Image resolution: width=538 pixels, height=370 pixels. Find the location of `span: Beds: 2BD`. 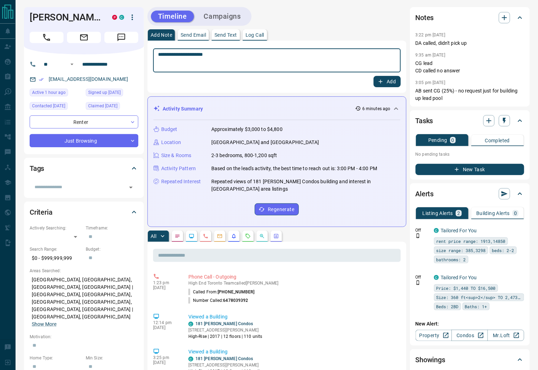

span: Beds: 2BD is located at coordinates (448, 306).